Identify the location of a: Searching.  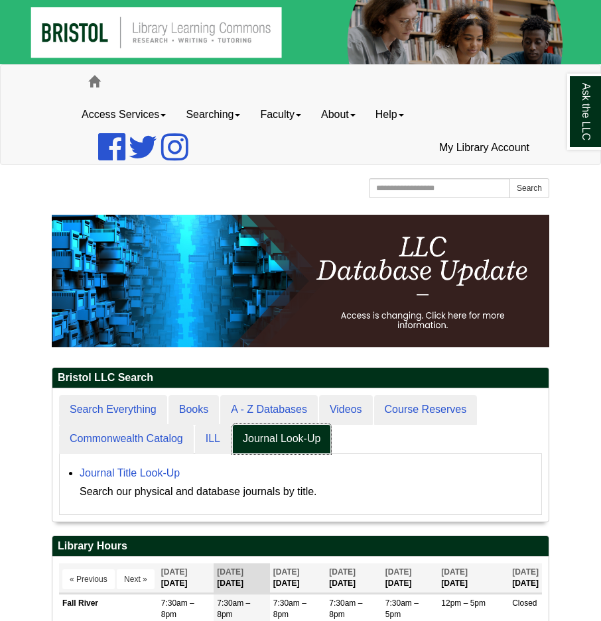
(213, 115).